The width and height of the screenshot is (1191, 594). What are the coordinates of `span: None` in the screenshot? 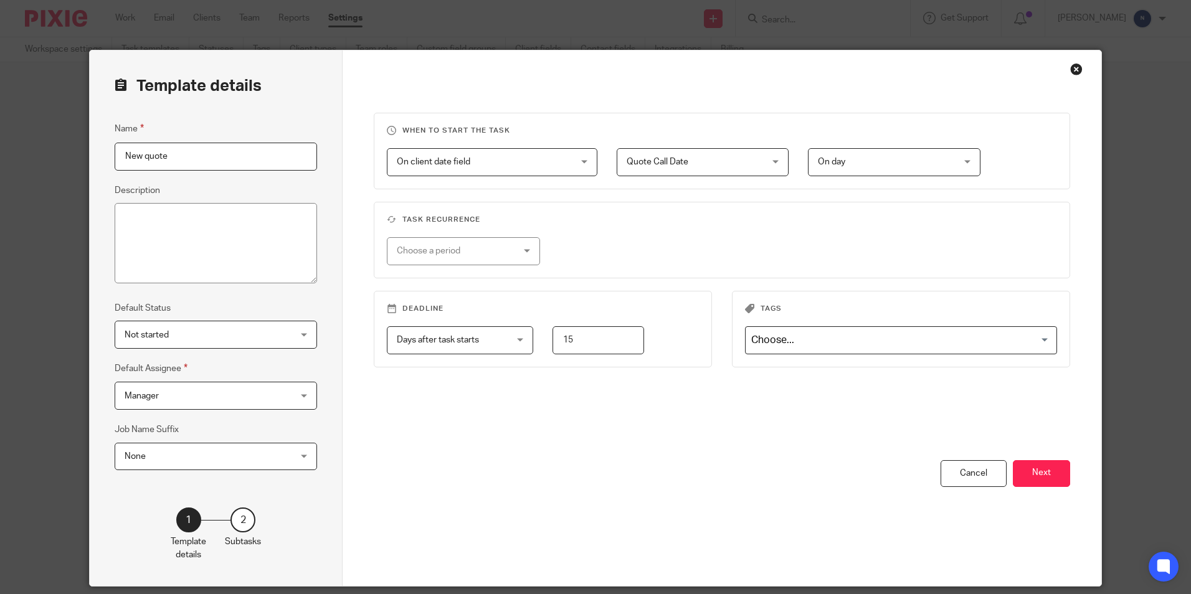 It's located at (135, 456).